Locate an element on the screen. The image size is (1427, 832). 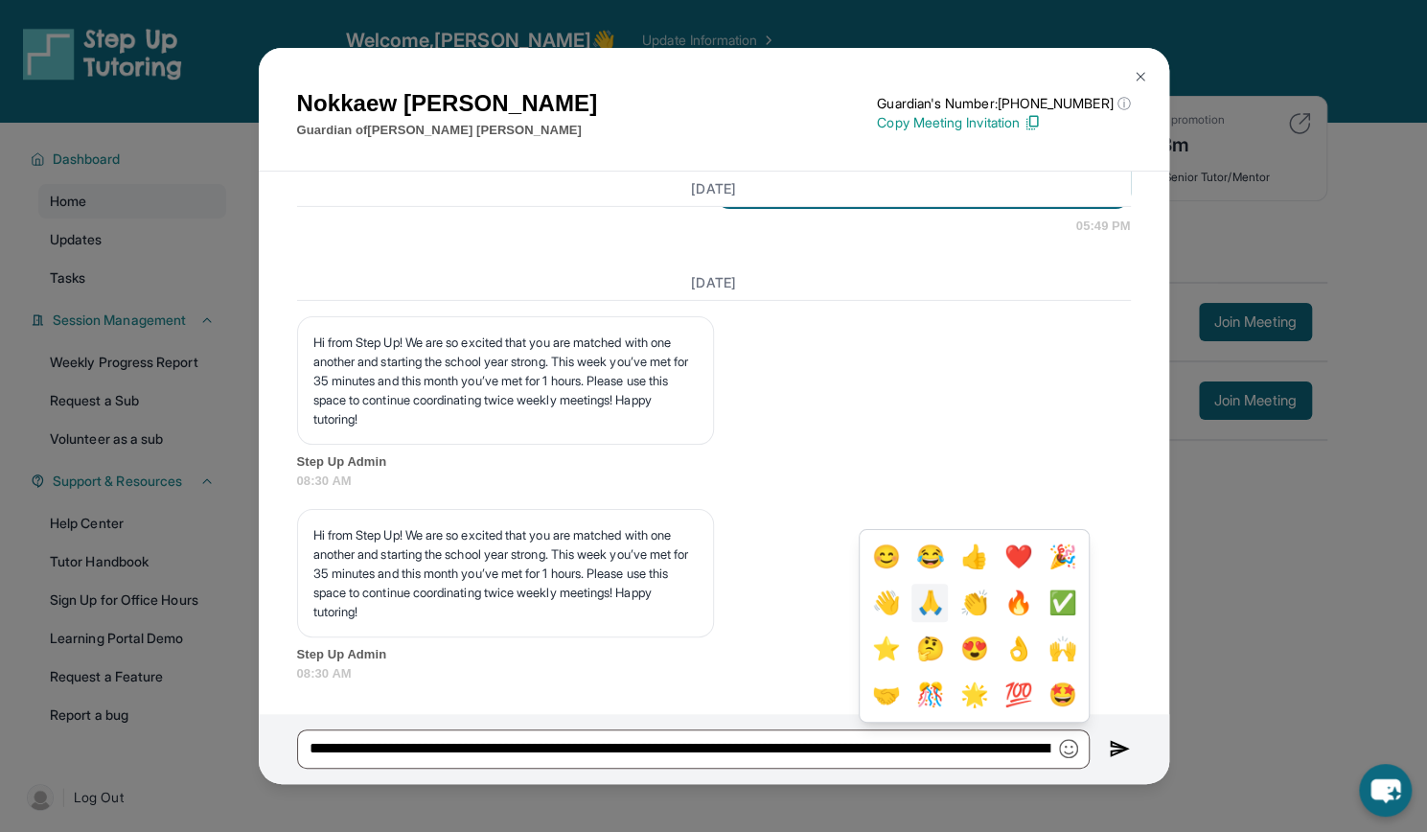
span: 05:49 PM is located at coordinates (1103, 226).